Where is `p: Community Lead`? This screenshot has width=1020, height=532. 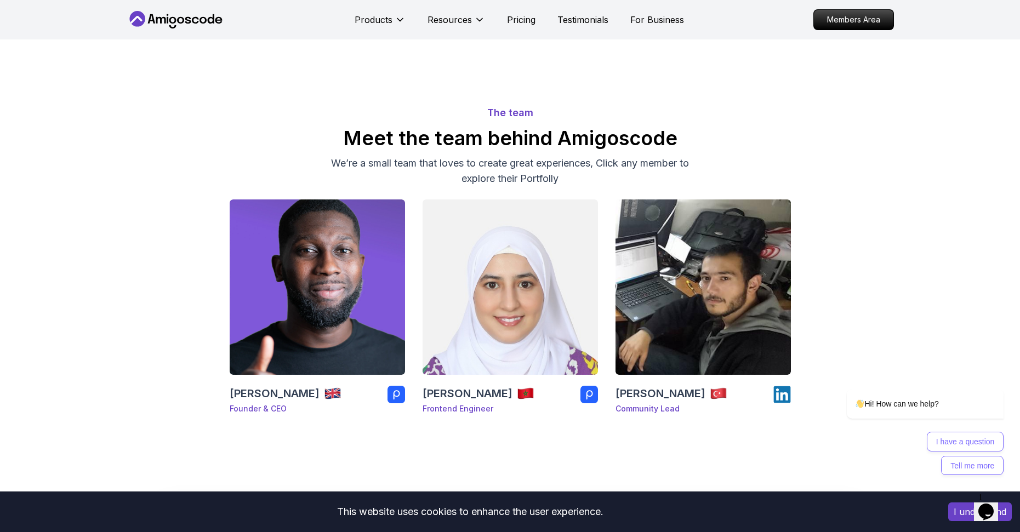 p: Community Lead is located at coordinates (672, 409).